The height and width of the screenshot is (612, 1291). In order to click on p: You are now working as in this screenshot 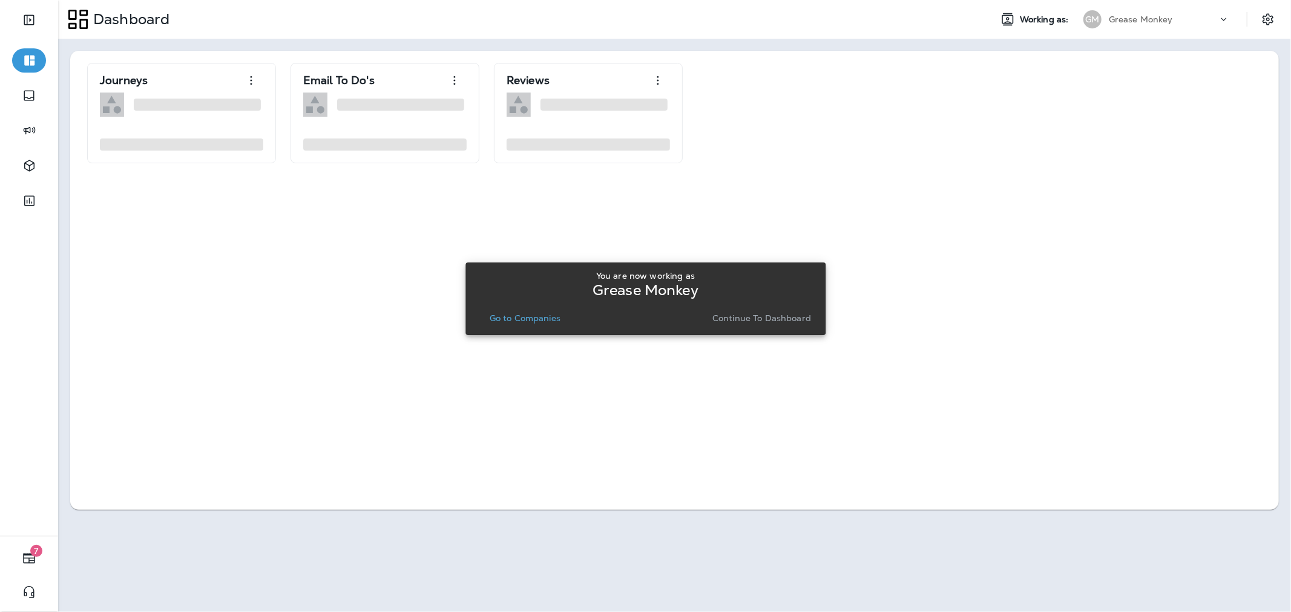, I will do `click(645, 276)`.